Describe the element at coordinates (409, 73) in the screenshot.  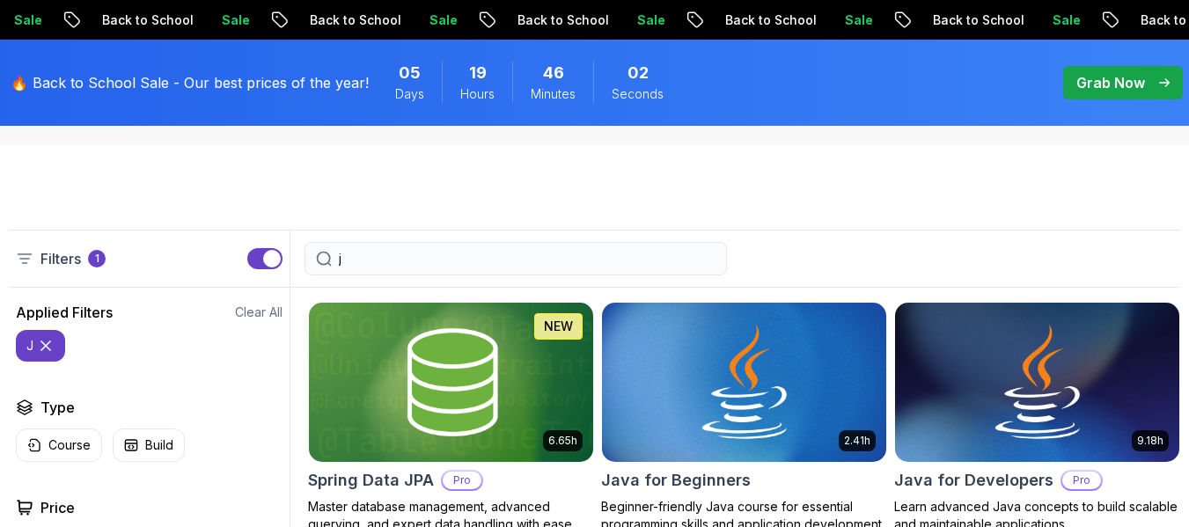
I see `span: 5 Days` at that location.